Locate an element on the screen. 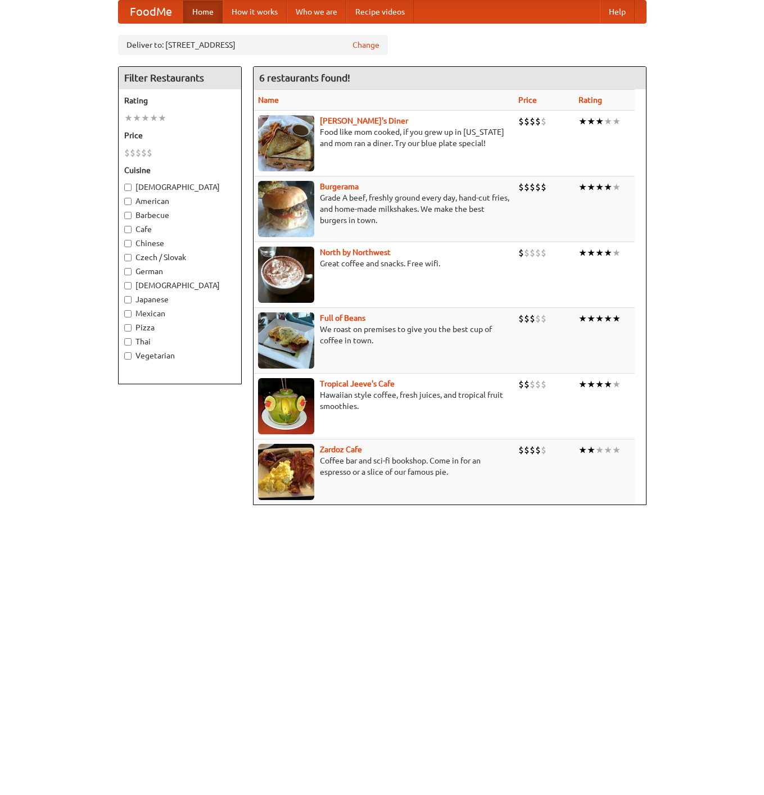 Image resolution: width=764 pixels, height=795 pixels. input: Cafe is located at coordinates (128, 229).